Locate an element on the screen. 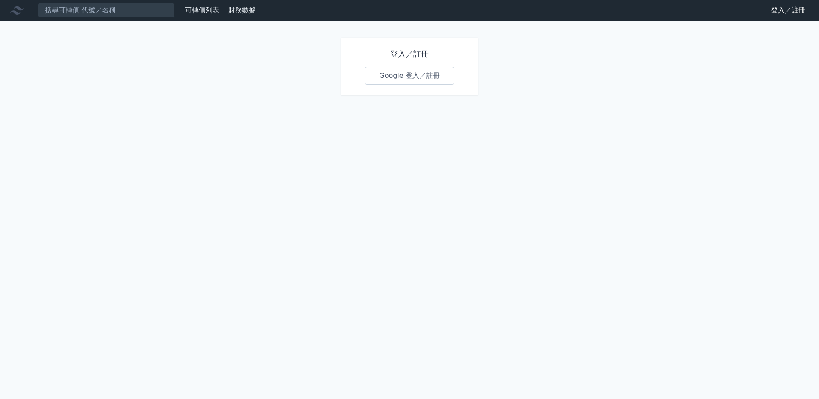 This screenshot has height=399, width=819. h1: 登入／註冊 is located at coordinates (410, 54).